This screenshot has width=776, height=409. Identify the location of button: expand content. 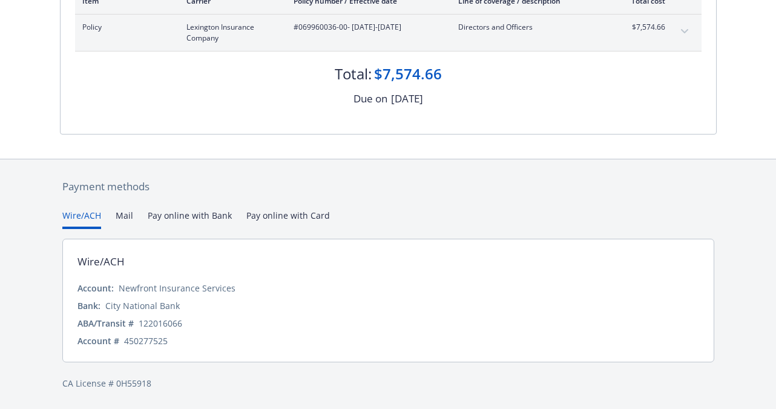
(685, 31).